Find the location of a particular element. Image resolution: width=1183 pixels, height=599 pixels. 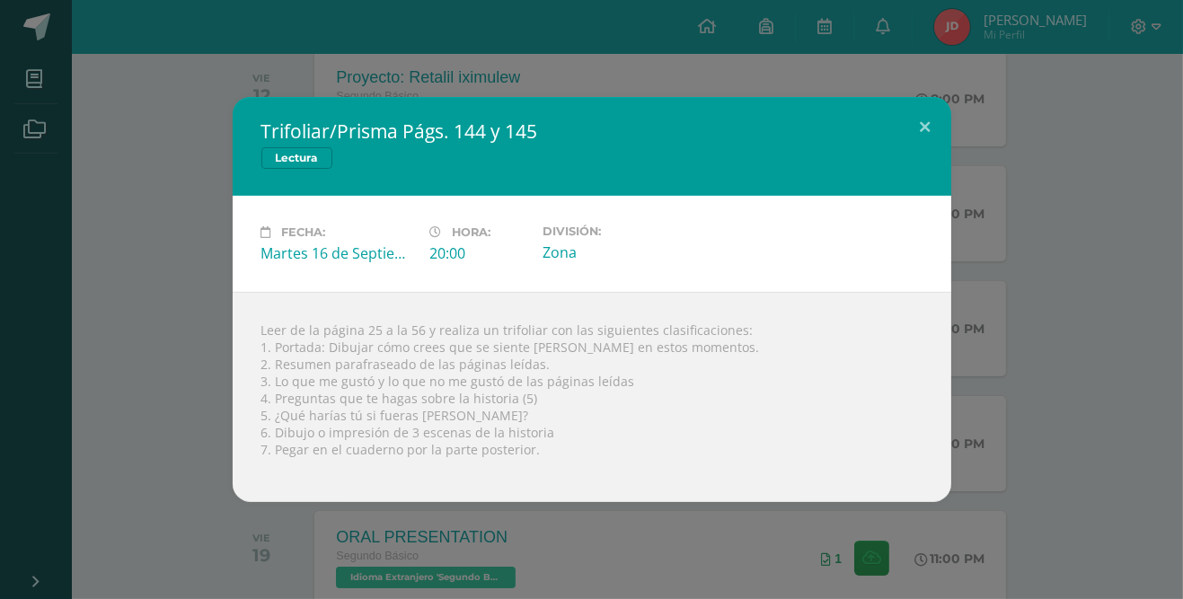

h2: Trifoliar/Prisma Págs. 144 y 145 is located at coordinates (592, 131).